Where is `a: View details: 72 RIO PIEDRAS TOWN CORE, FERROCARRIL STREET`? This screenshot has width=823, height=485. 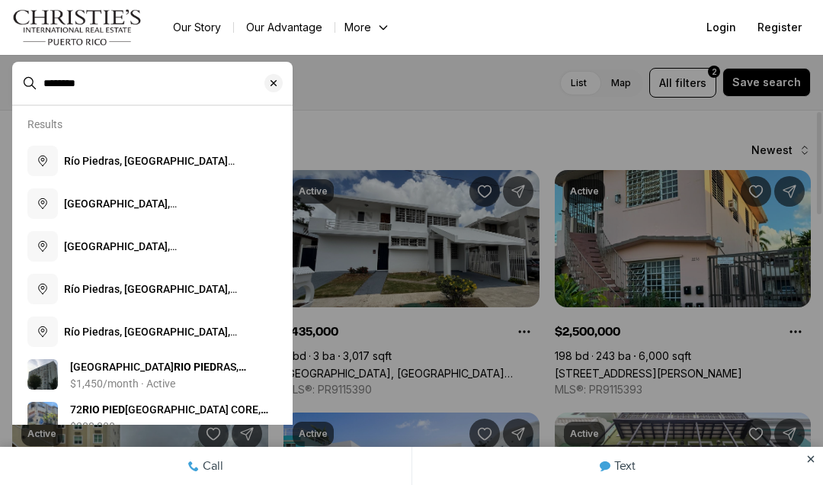 a: View details: 72 RIO PIEDRAS TOWN CORE, FERROCARRIL STREET is located at coordinates (152, 417).